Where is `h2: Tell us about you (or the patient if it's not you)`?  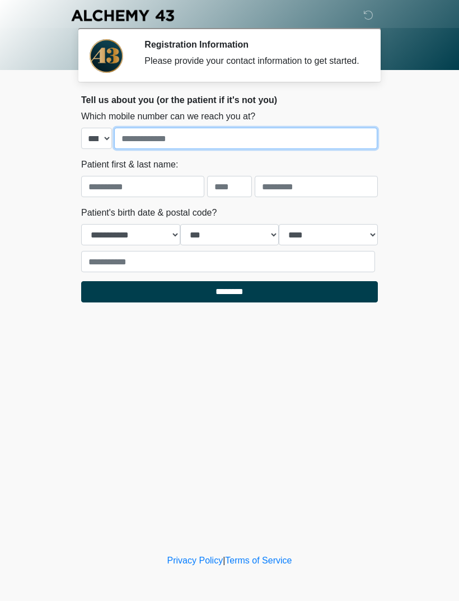
h2: Tell us about you (or the patient if it's not you) is located at coordinates (230, 100).